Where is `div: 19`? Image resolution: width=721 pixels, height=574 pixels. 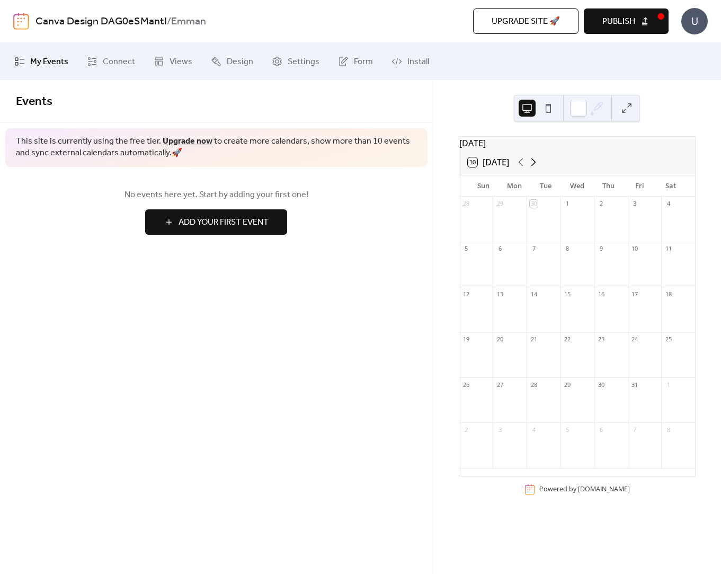
div: 19 is located at coordinates (466, 339).